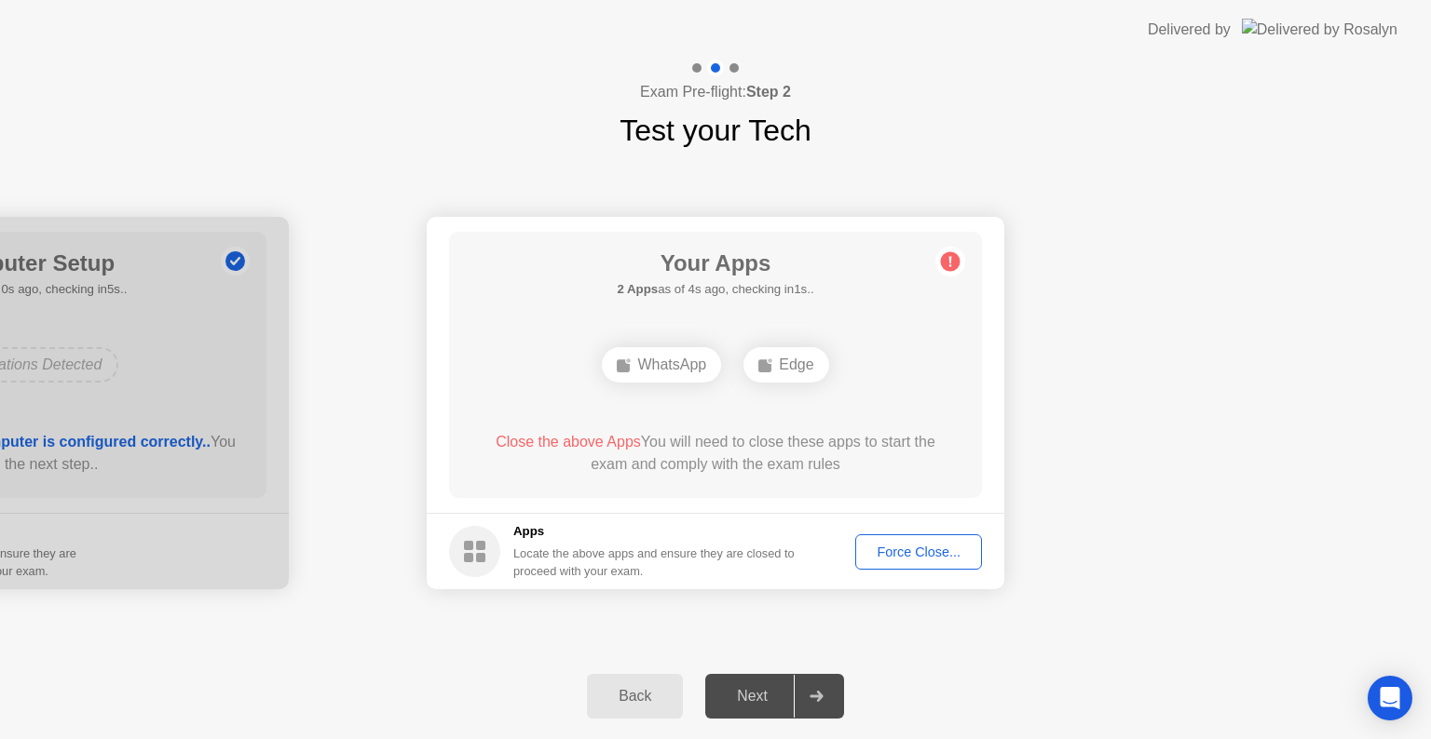 Image resolution: width=1431 pixels, height=739 pixels. I want to click on div: You will need to close these apps to start the exam and comply with the exam rules, so click(715, 454).